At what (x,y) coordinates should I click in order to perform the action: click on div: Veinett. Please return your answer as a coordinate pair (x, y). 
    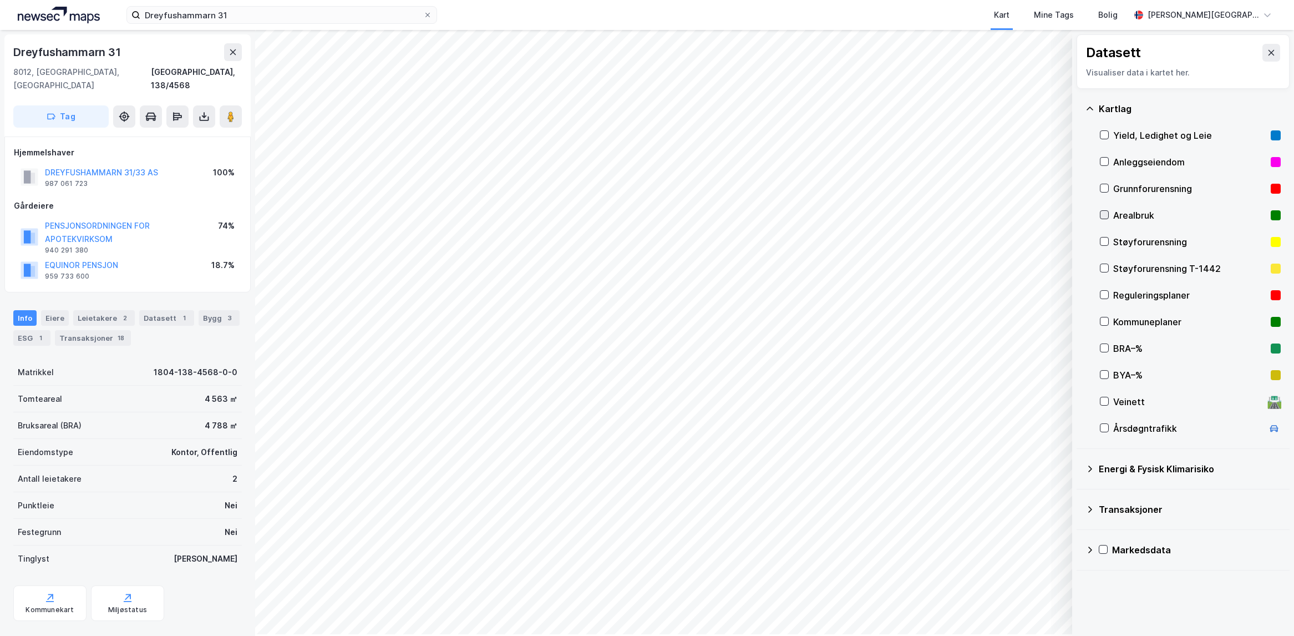
    Looking at the image, I should click on (1188, 402).